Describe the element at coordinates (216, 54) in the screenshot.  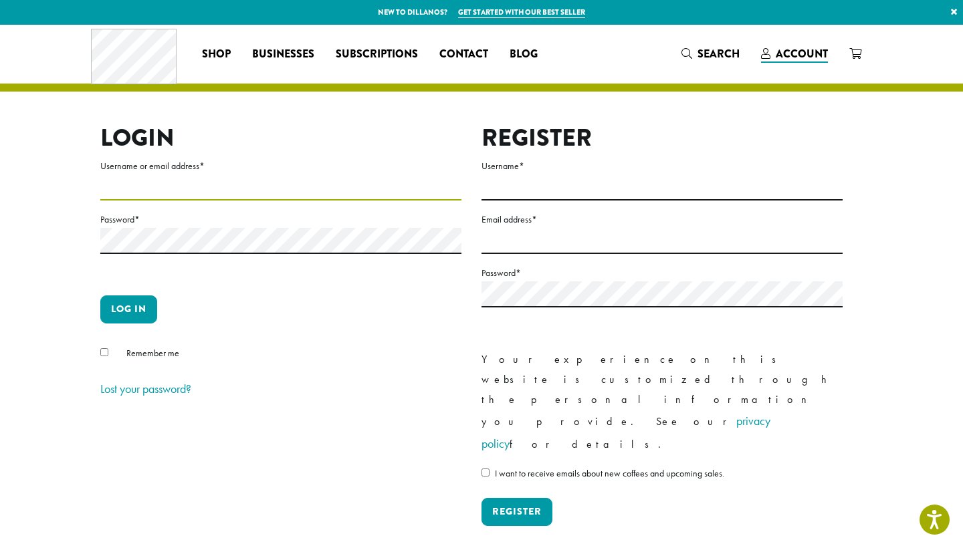
I see `a: Shop` at that location.